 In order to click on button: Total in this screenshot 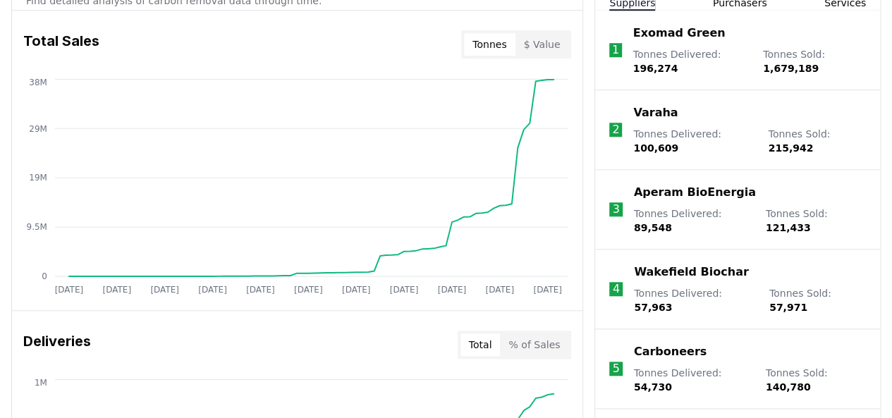, I will do `click(480, 345)`.